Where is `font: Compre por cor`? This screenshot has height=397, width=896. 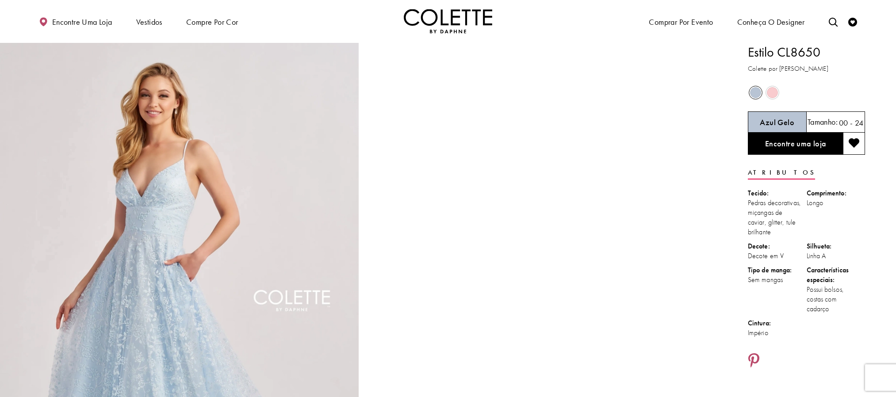 font: Compre por cor is located at coordinates (212, 22).